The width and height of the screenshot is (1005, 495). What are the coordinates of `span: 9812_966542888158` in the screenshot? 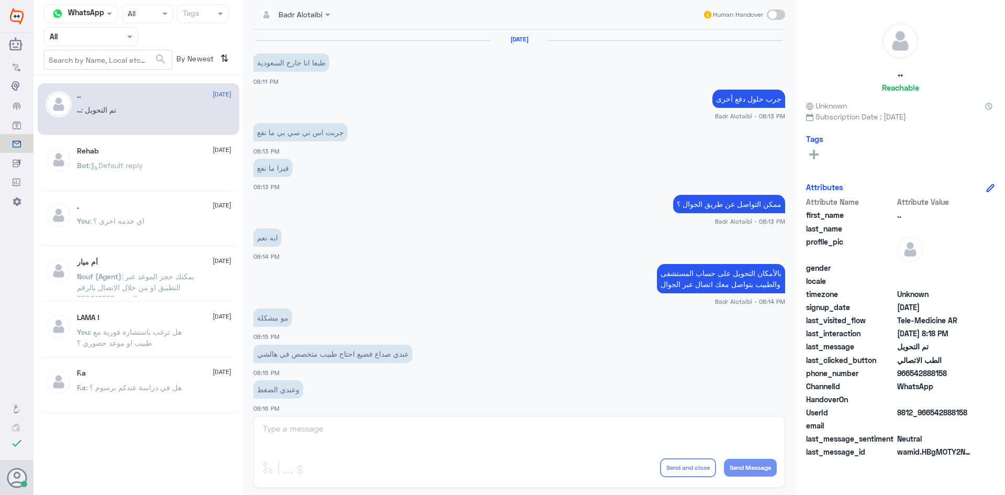 It's located at (935, 412).